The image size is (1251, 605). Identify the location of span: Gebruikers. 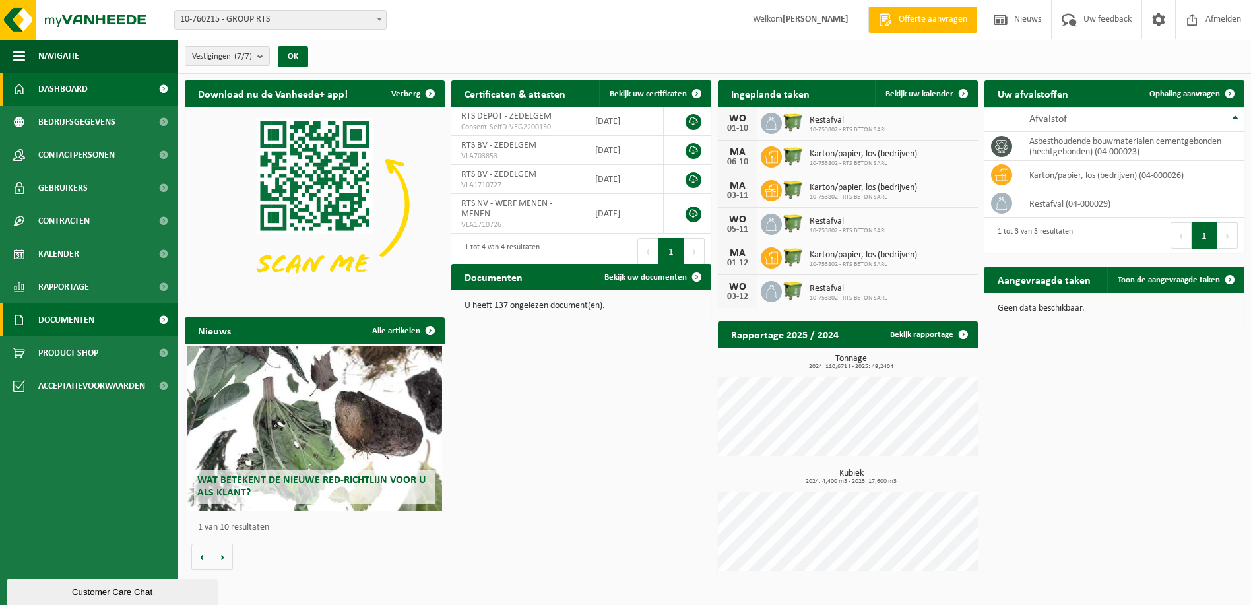
(63, 188).